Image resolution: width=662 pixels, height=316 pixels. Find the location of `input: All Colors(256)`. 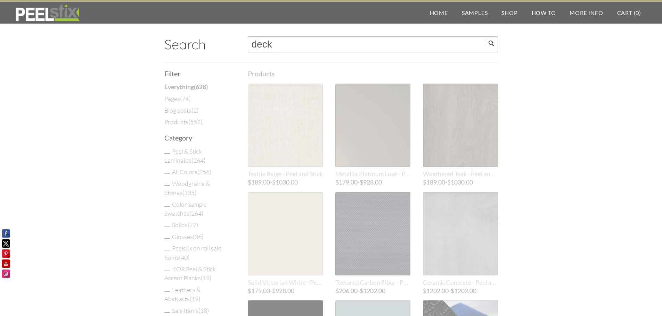

input: All Colors(256) is located at coordinates (167, 174).